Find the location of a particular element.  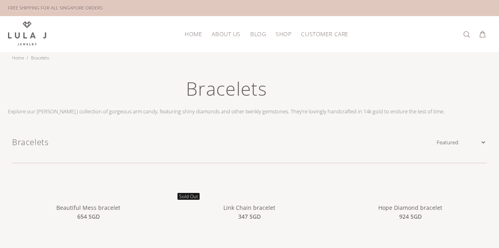

span: 347 SGD is located at coordinates (250, 217).